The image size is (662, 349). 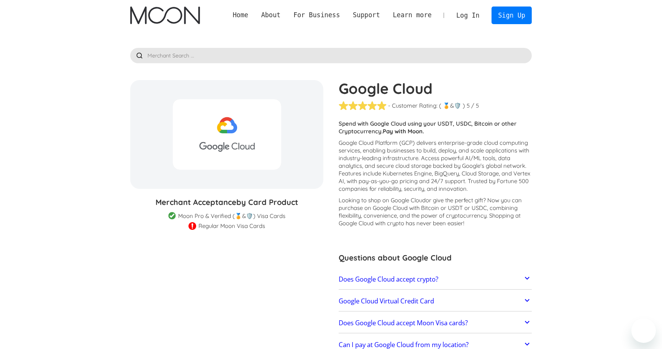 I want to click on div: For Business, so click(x=316, y=15).